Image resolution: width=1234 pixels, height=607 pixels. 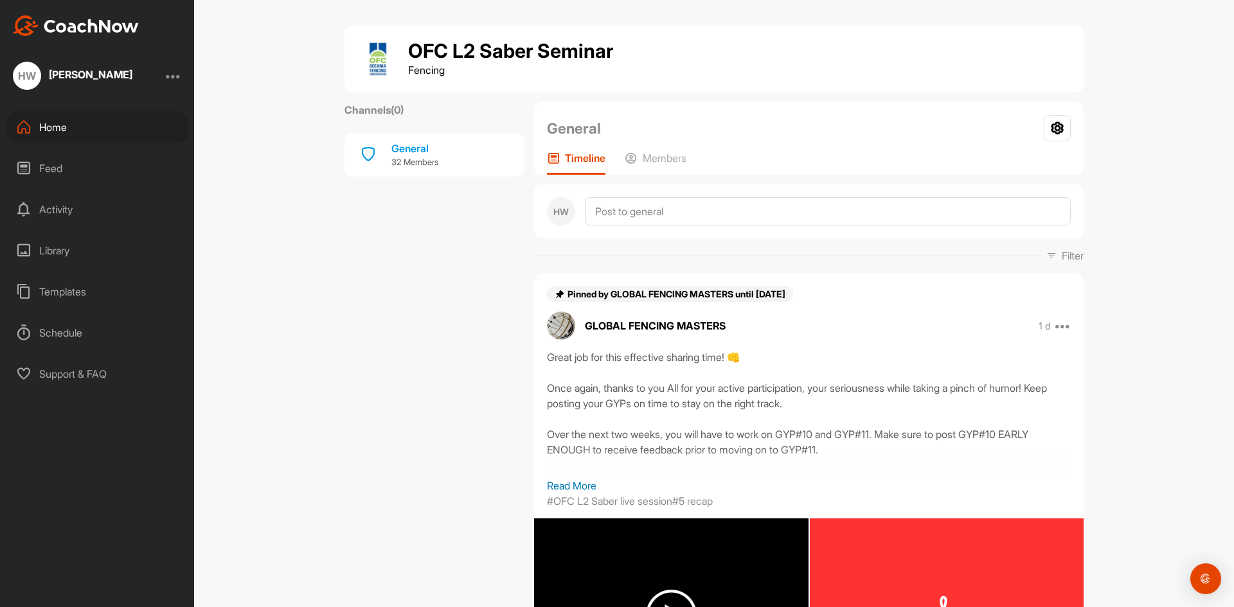 I want to click on div: Open Intercom Messenger, so click(x=1205, y=579).